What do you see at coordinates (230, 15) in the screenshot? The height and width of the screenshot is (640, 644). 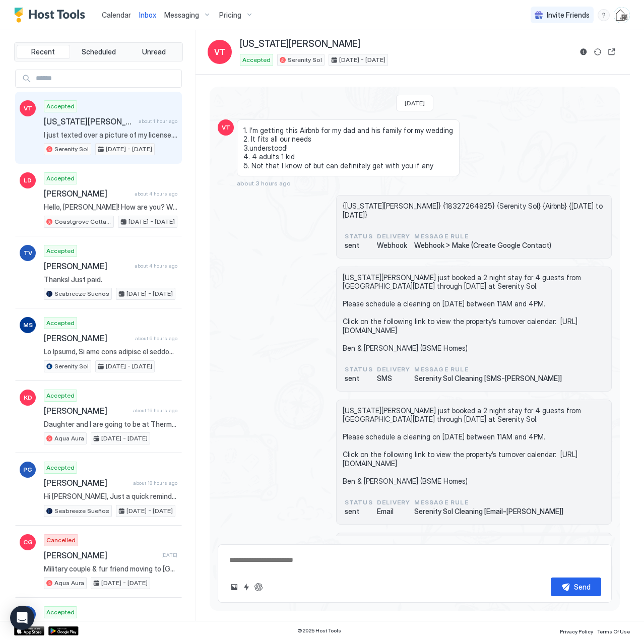 I see `span: Pricing` at bounding box center [230, 15].